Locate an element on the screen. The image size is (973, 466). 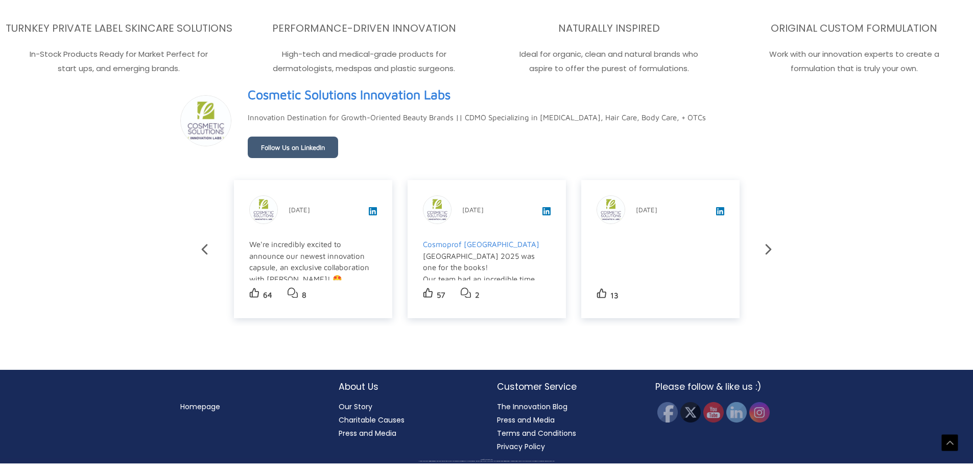
div: Copyright © 2025 is located at coordinates (486, 459).